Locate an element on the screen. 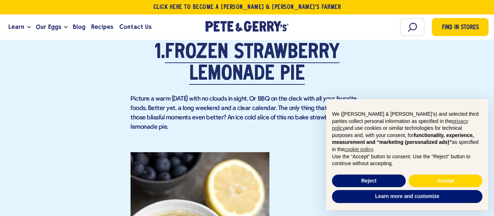 The height and width of the screenshot is (216, 494). button: Accept is located at coordinates (445, 181).